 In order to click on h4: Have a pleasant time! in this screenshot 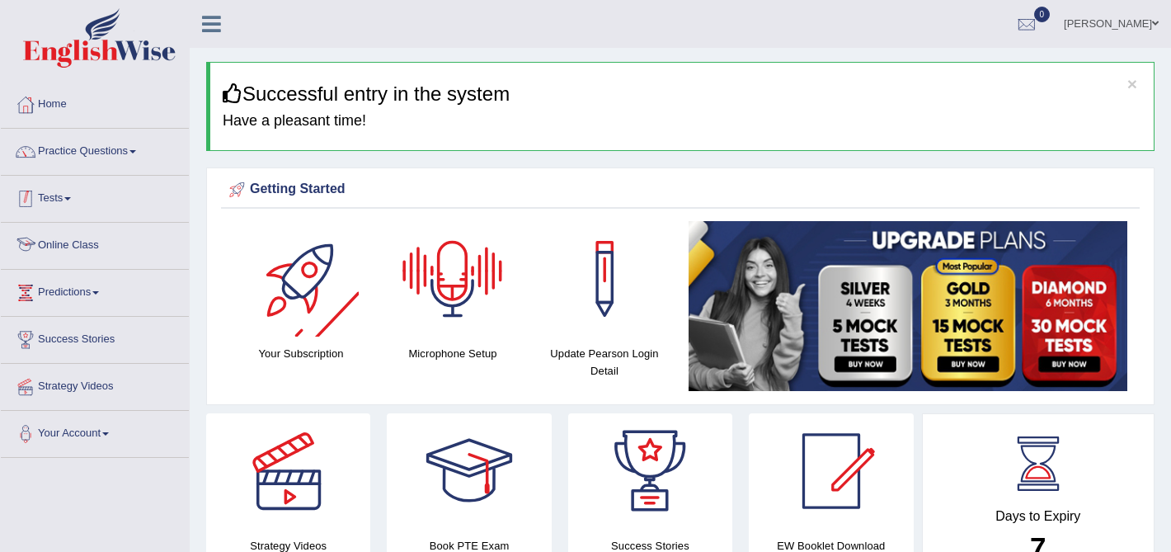, I will do `click(682, 121)`.